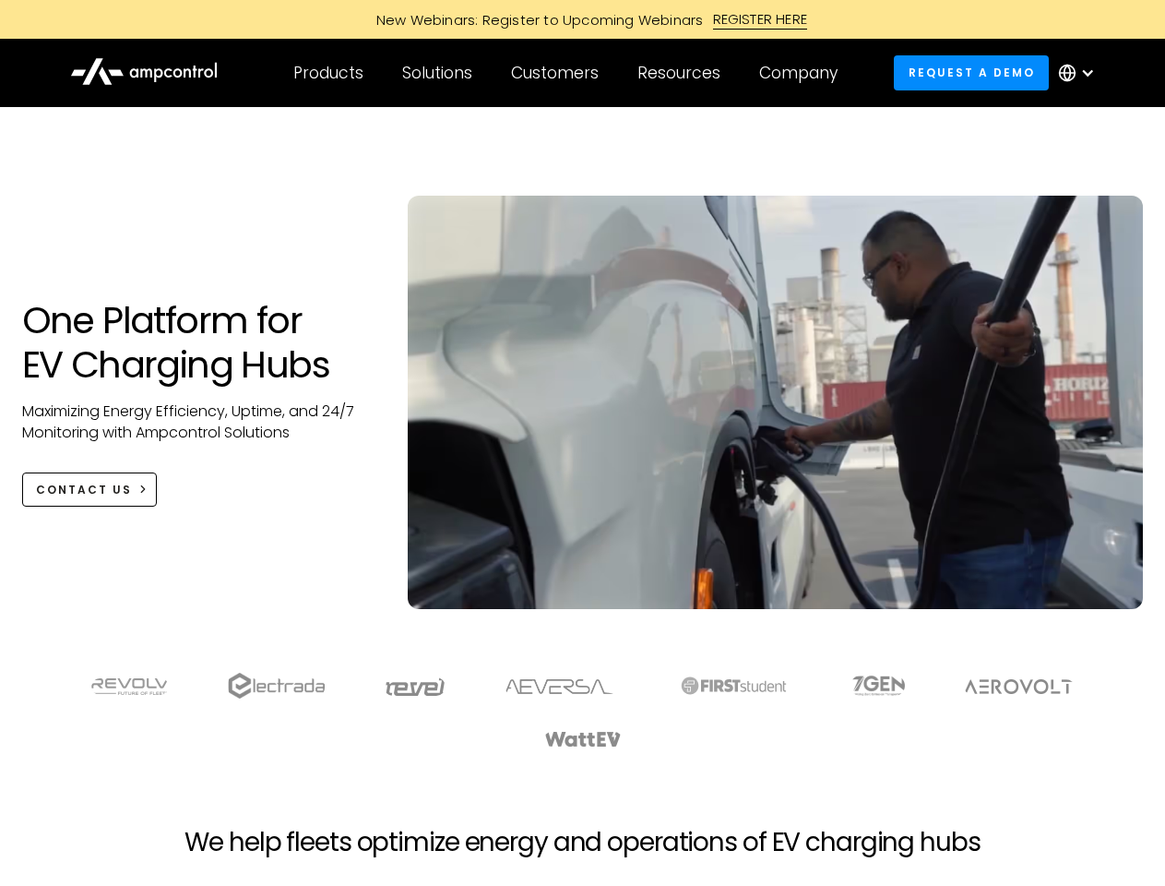 Image resolution: width=1165 pixels, height=886 pixels. What do you see at coordinates (196, 422) in the screenshot?
I see `p: Maximizing Energy Efficiency, Uptime, and 24/7 Monitoring with Ampcontrol Solutions` at bounding box center [196, 422].